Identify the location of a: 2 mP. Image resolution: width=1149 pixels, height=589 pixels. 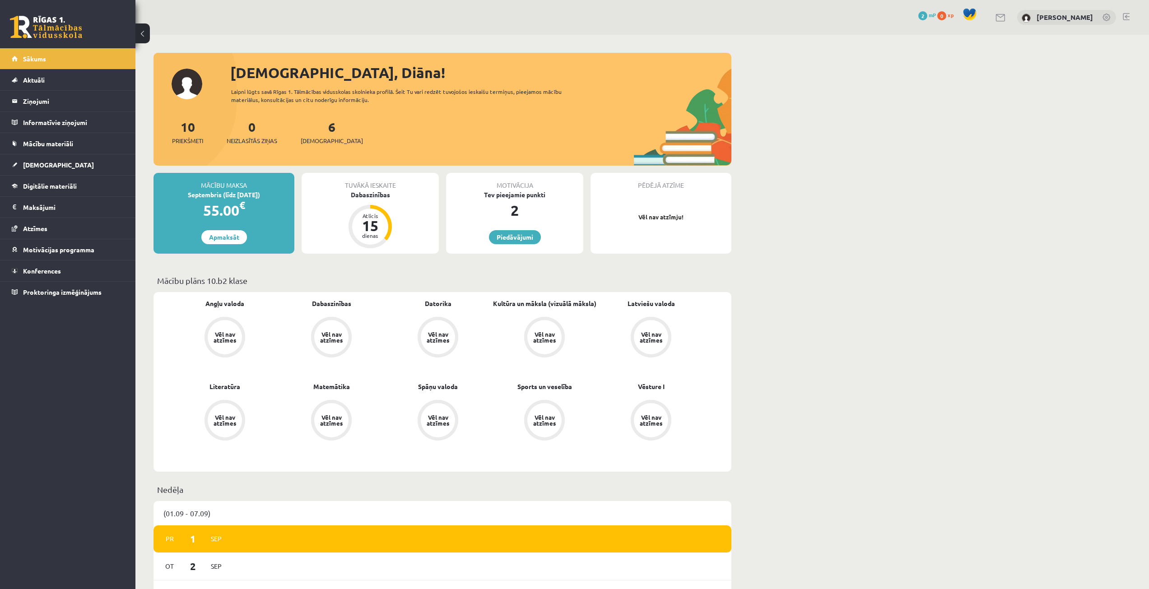
(927, 15).